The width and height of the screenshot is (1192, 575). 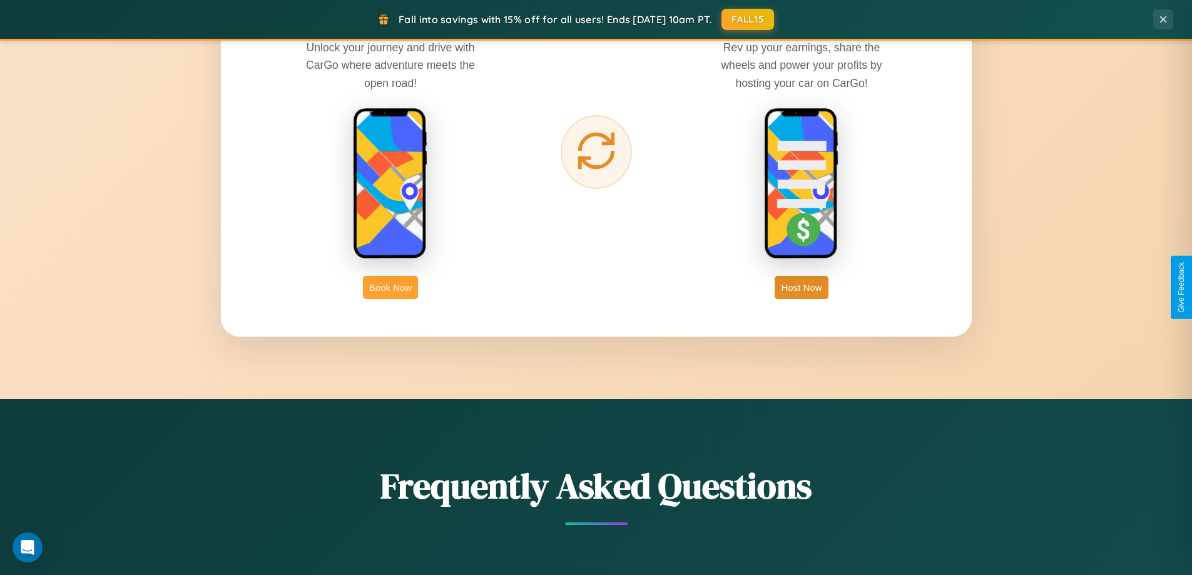 I want to click on h2: Frequently Asked Questions, so click(x=596, y=486).